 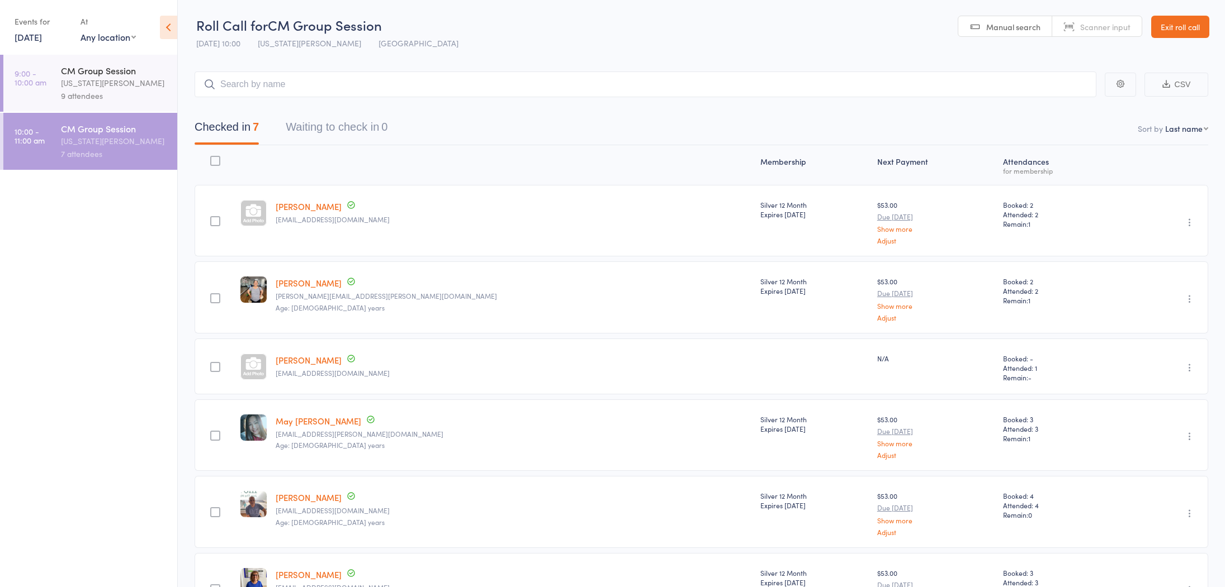 What do you see at coordinates (253, 290) in the screenshot?
I see `img: image1729465741.png` at bounding box center [253, 290].